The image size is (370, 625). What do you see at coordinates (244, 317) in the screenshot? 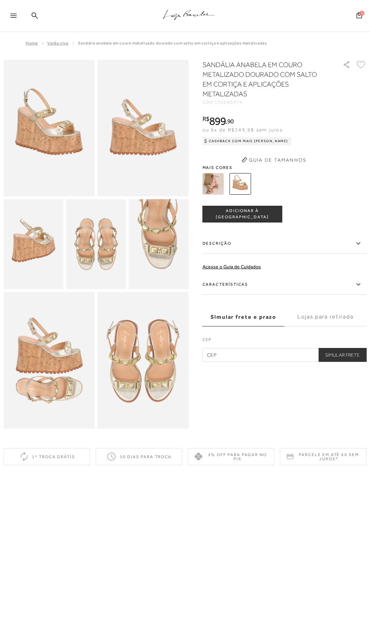
I see `label: Simular frete e prazo` at bounding box center [244, 317].